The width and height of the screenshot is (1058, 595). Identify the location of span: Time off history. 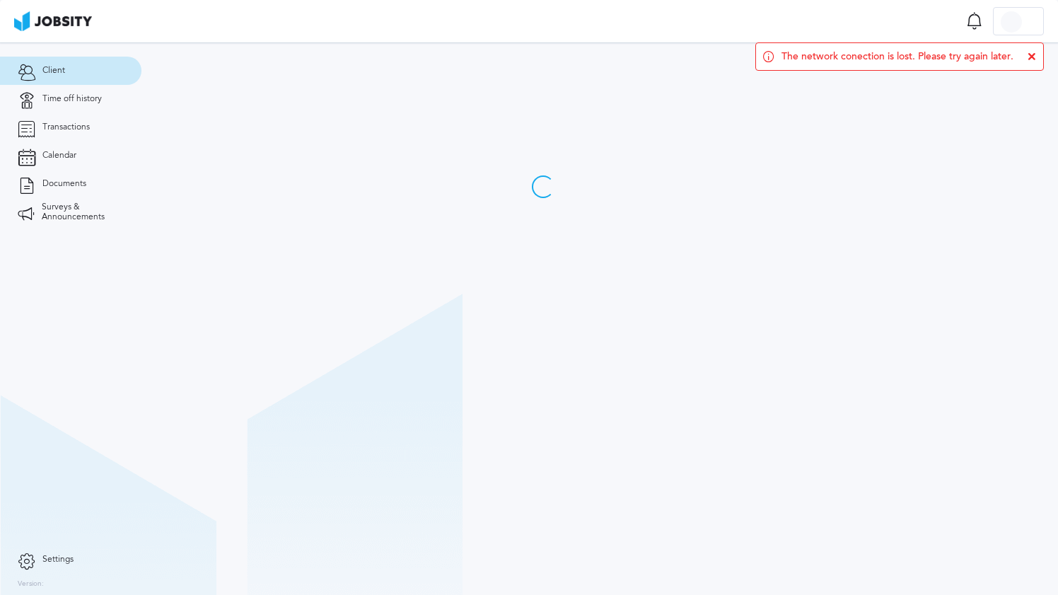
(72, 99).